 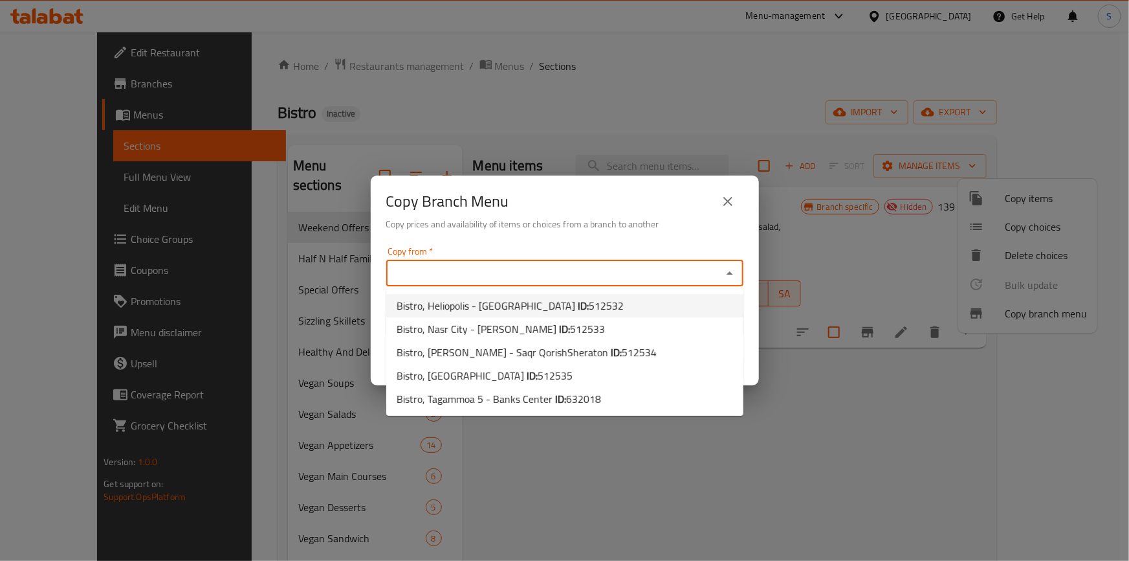 I want to click on span: Bistro, Tagammoa 5 - Banks Center, so click(x=499, y=399).